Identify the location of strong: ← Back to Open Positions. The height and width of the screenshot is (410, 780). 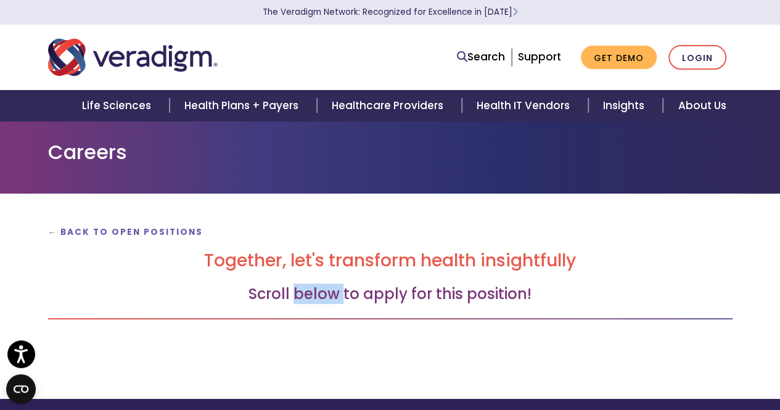
(126, 232).